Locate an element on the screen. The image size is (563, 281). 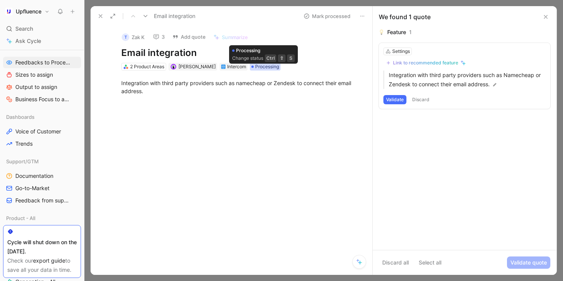
span: Voice of Customer is located at coordinates (38, 132).